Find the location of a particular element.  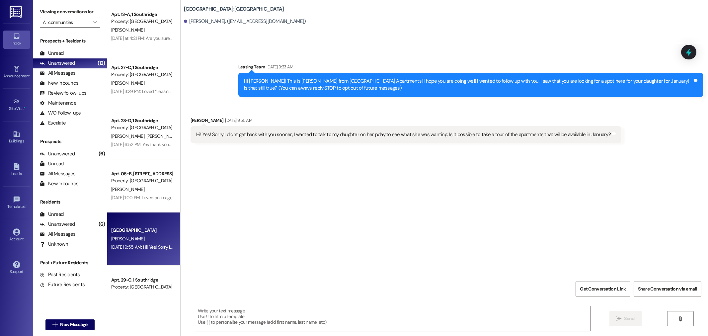

a: Account is located at coordinates (17, 235).